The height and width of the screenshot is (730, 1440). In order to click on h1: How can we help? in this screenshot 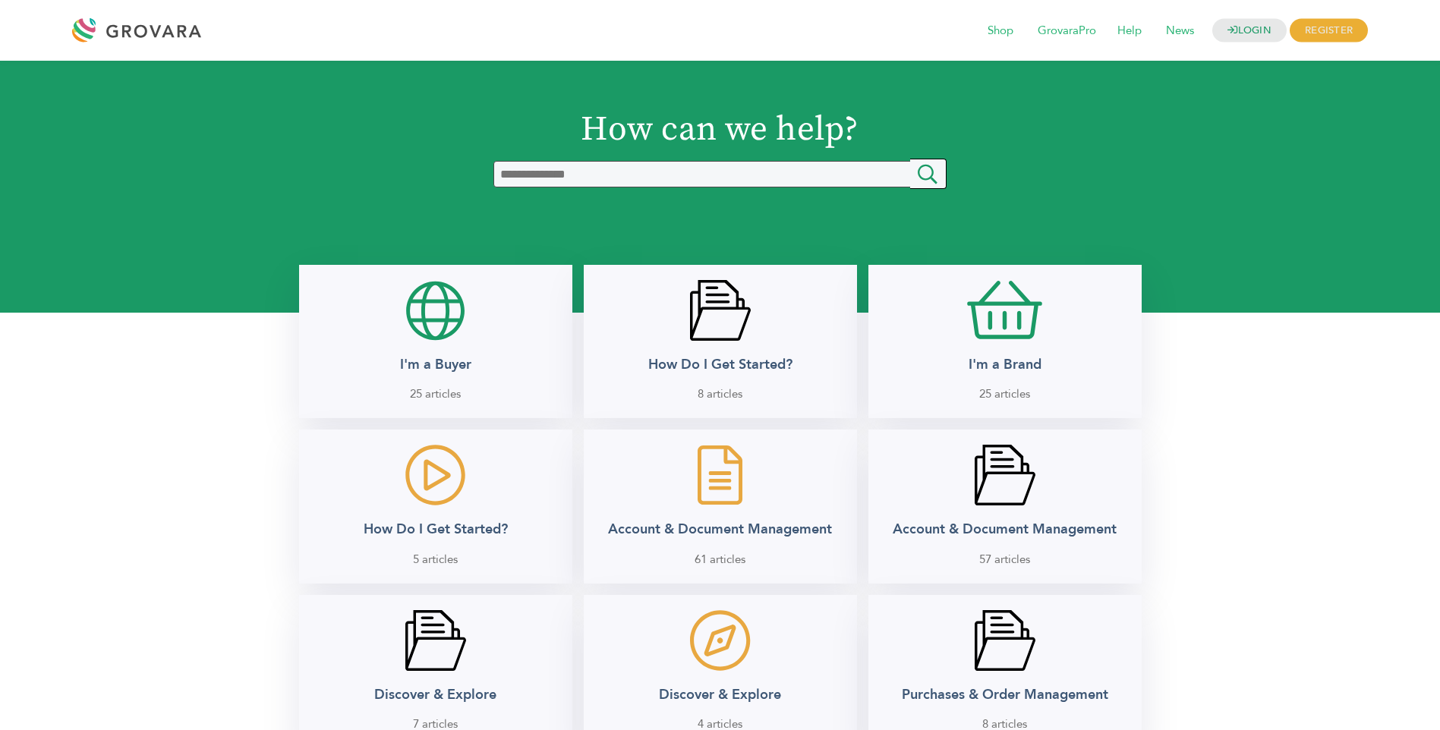, I will do `click(720, 115)`.